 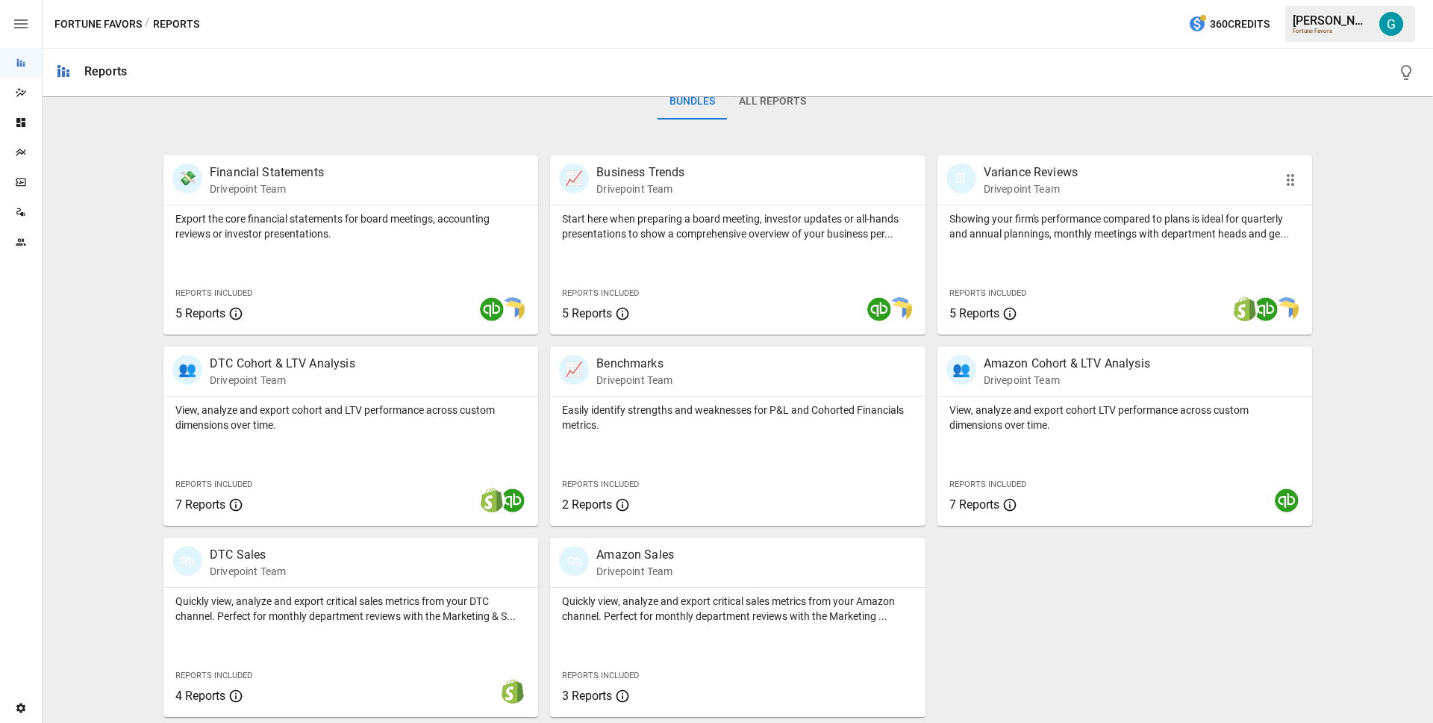 I want to click on p: Quickly view, analyze and export critical sales metrics from your DTC channel. Perfect for monthl..., so click(x=351, y=608).